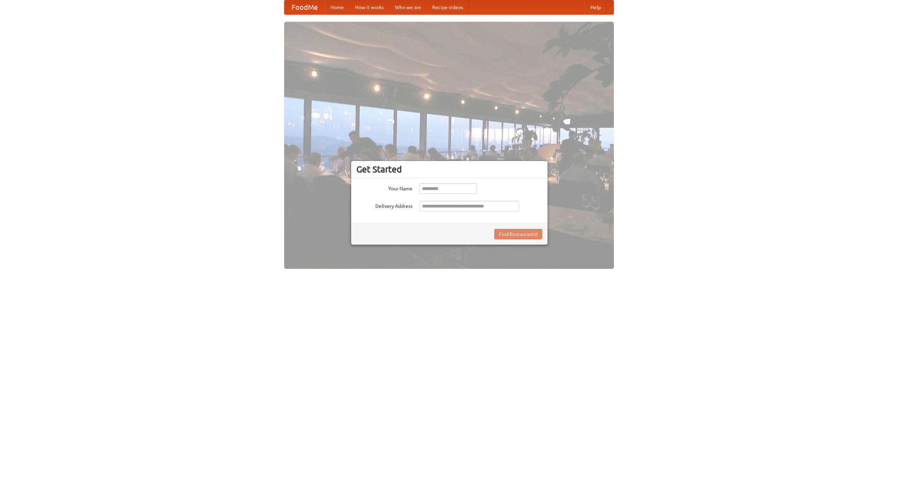  I want to click on label: Your Name, so click(384, 188).